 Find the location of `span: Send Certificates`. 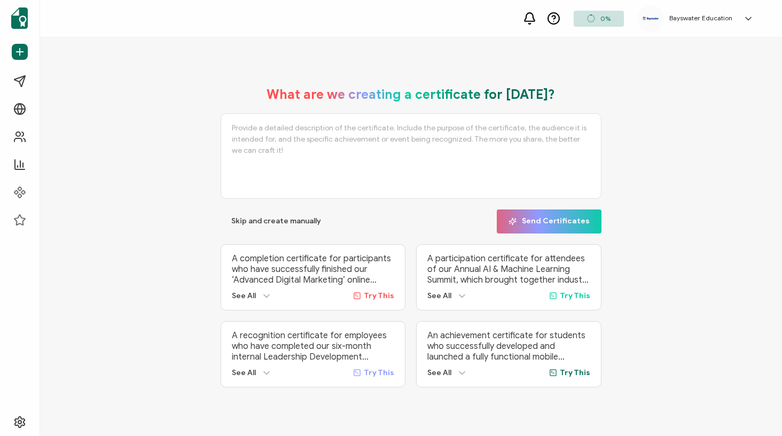

span: Send Certificates is located at coordinates (549, 221).